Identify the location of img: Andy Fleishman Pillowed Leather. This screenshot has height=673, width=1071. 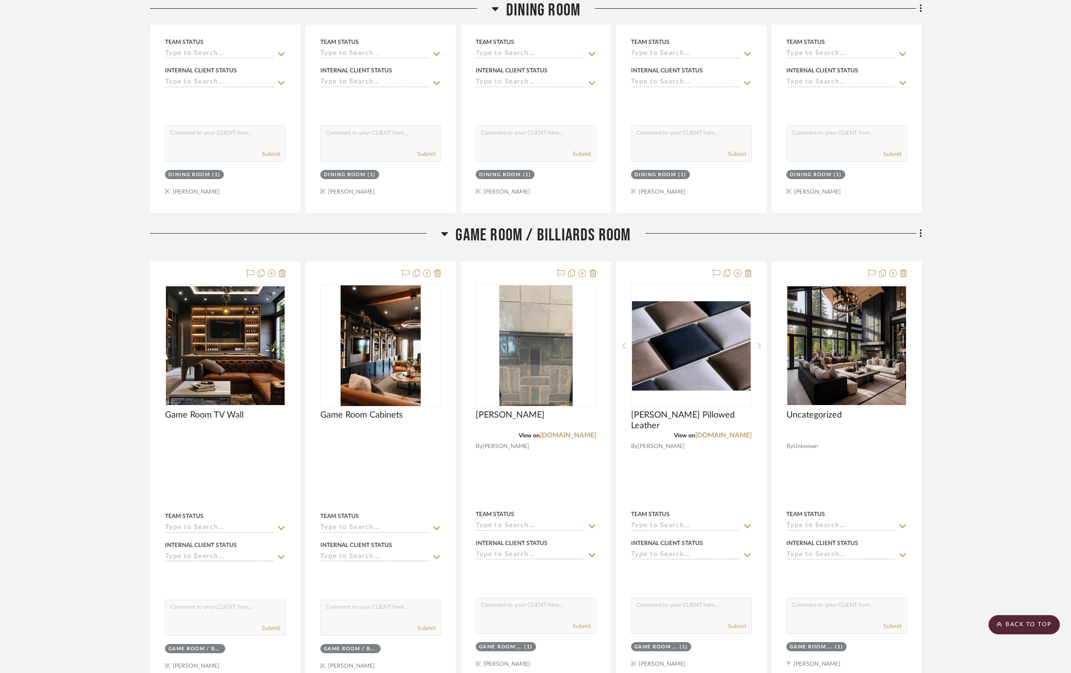
(691, 345).